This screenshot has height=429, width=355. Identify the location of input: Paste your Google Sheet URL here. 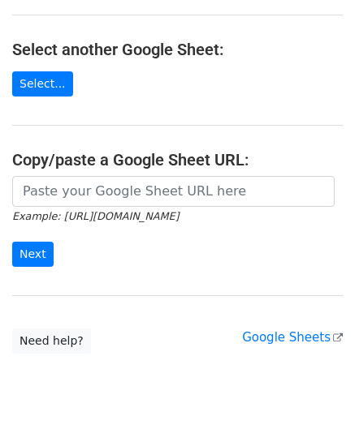
(173, 191).